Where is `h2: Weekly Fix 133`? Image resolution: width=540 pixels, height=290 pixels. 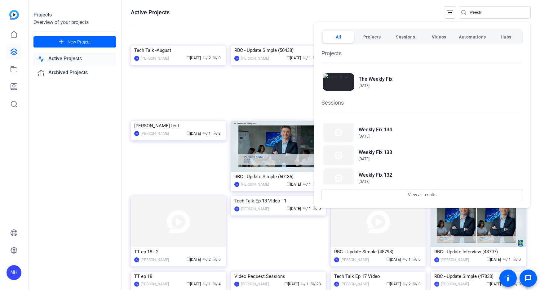 h2: Weekly Fix 133 is located at coordinates (376, 152).